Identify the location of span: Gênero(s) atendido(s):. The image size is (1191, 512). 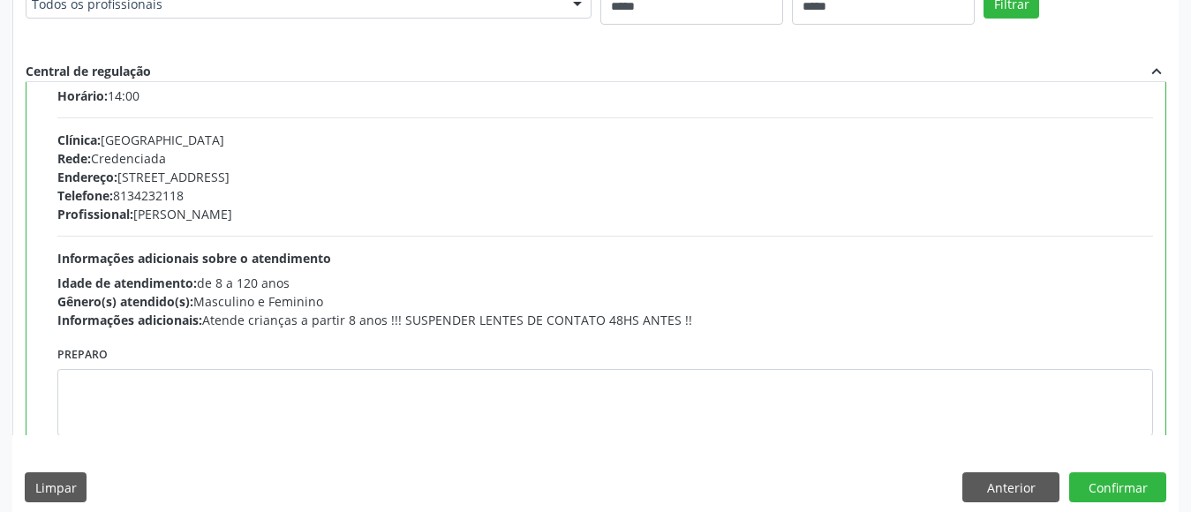
(125, 301).